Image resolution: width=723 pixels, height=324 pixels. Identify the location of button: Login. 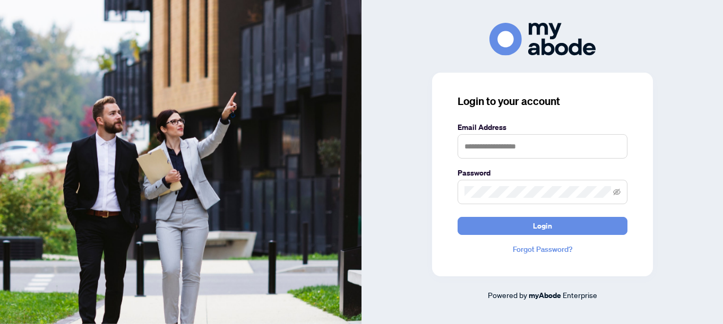
(542, 226).